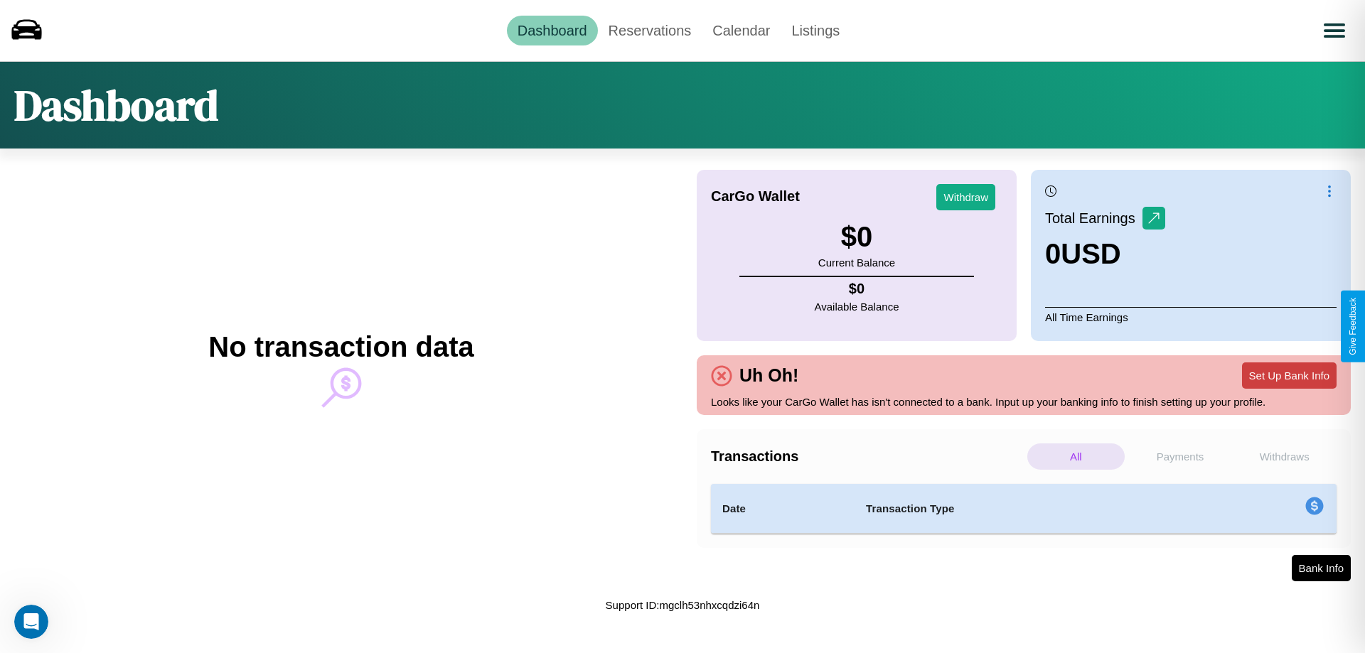  Describe the element at coordinates (1191, 317) in the screenshot. I see `p: All Time Earnings` at that location.